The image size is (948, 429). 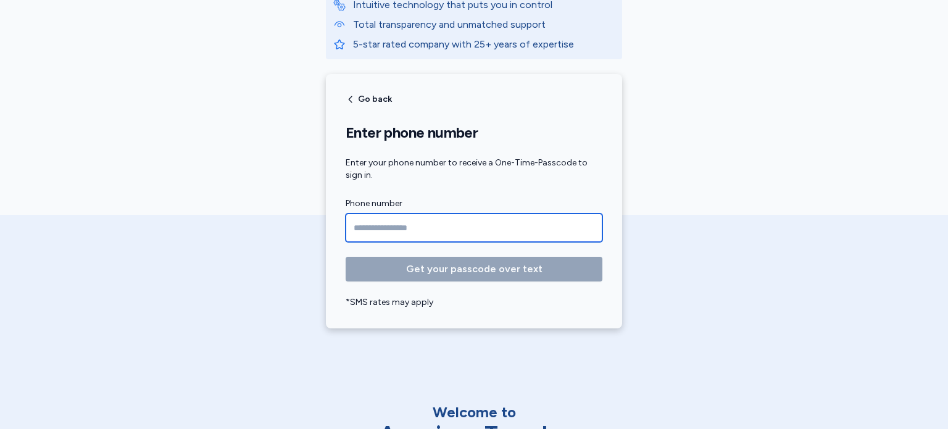 What do you see at coordinates (474, 228) in the screenshot?
I see `input: Phone number` at bounding box center [474, 228].